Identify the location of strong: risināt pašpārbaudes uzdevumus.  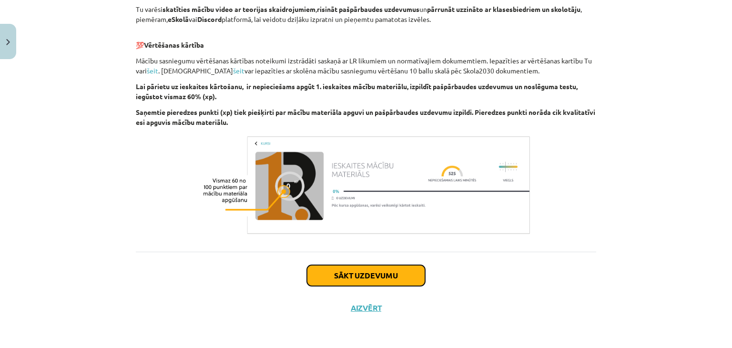
(368, 9).